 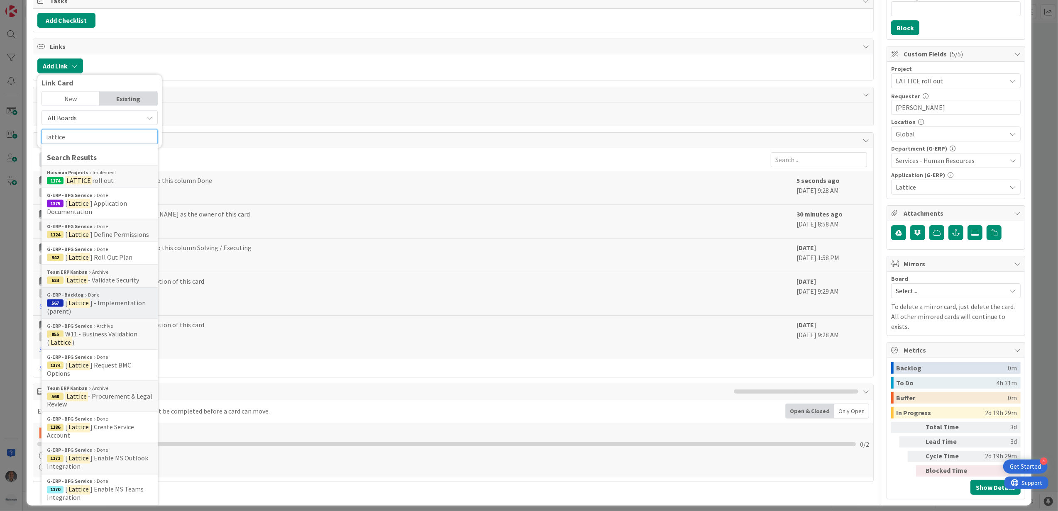 What do you see at coordinates (819, 160) in the screenshot?
I see `input: Search...` at bounding box center [819, 160].